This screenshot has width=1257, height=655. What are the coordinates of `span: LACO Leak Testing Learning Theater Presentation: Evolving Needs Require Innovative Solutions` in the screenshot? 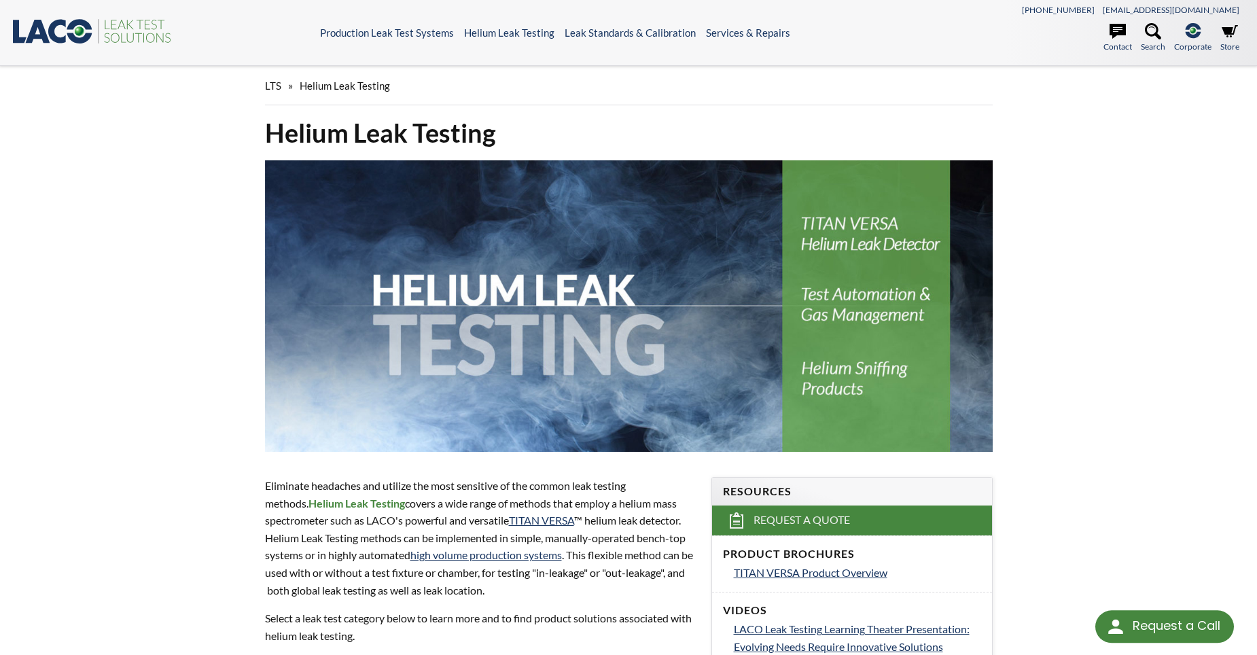 It's located at (852, 638).